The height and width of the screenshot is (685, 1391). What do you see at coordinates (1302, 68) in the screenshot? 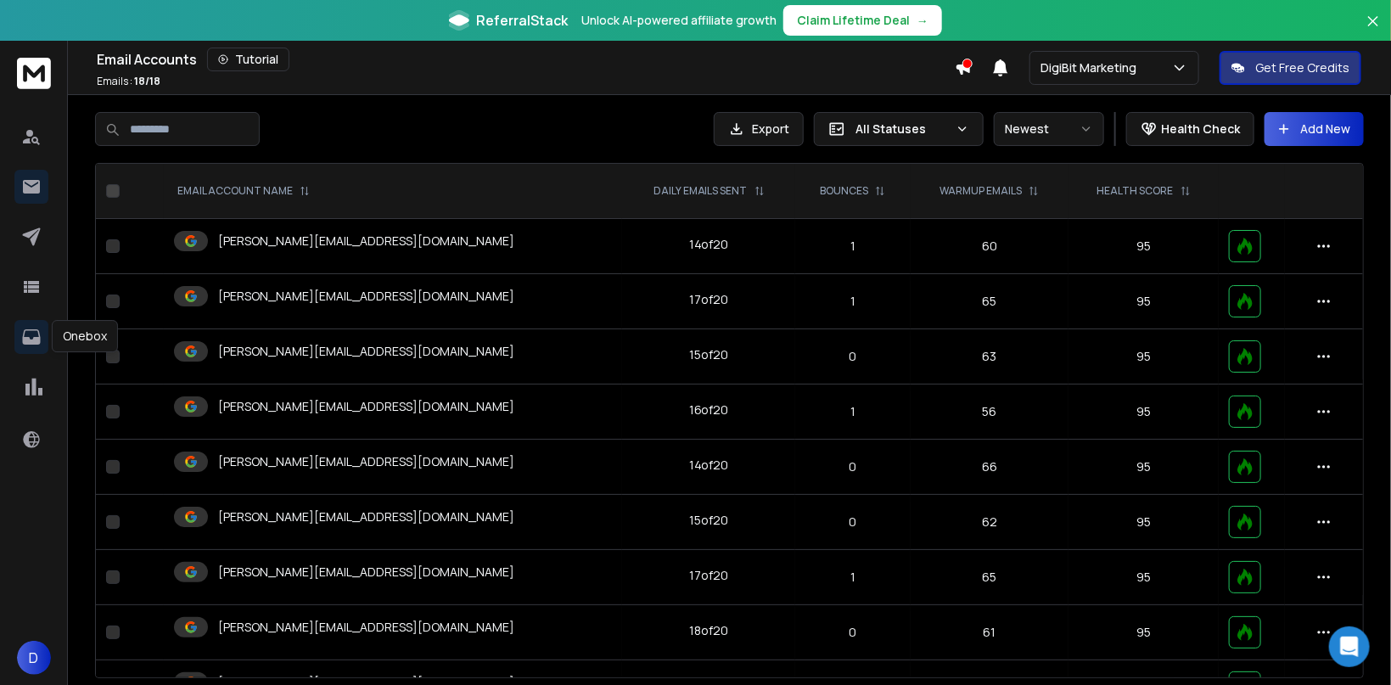
I see `p: Get Free Credits` at bounding box center [1302, 68].